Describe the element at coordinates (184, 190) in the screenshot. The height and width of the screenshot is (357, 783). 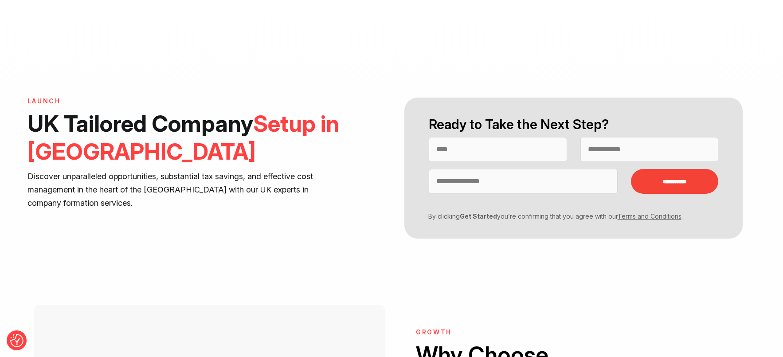
I see `p: Discover unparalleled opportunities, substantial tax savings, and effective cost management in th...` at that location.